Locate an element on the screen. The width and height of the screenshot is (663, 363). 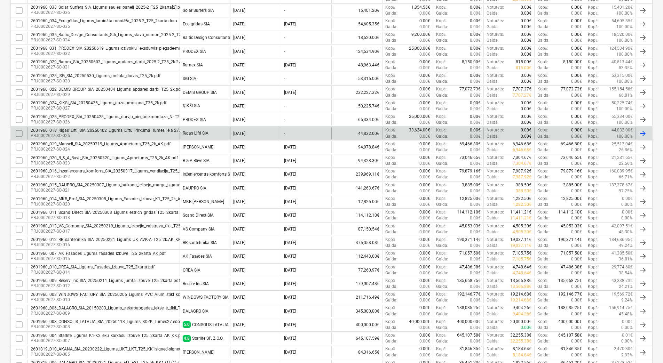
p: 66.81% is located at coordinates (626, 95).